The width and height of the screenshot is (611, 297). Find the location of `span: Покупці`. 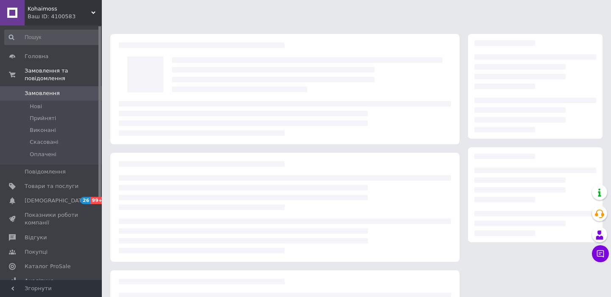

span: Покупці is located at coordinates (36, 252).